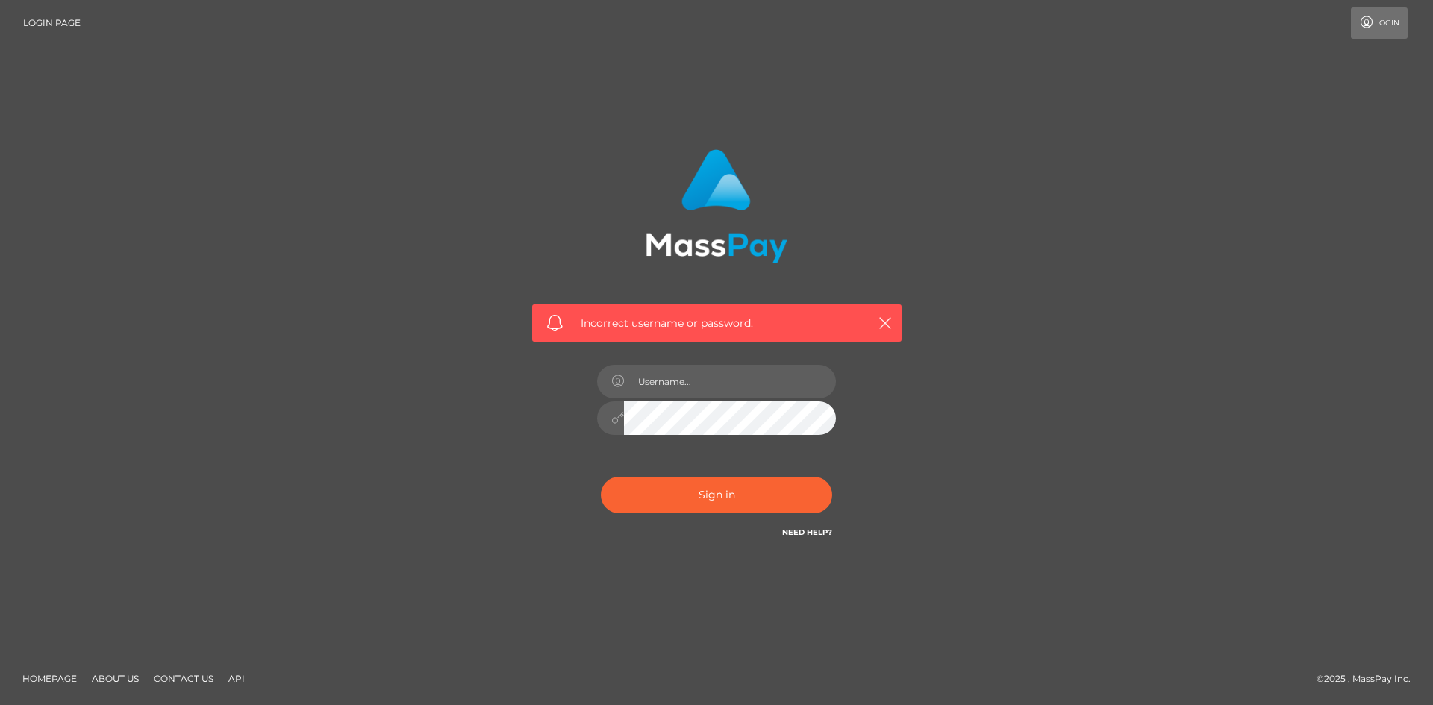 This screenshot has width=1433, height=705. What do you see at coordinates (716, 323) in the screenshot?
I see `span: Incorrect username or password.` at bounding box center [716, 323].